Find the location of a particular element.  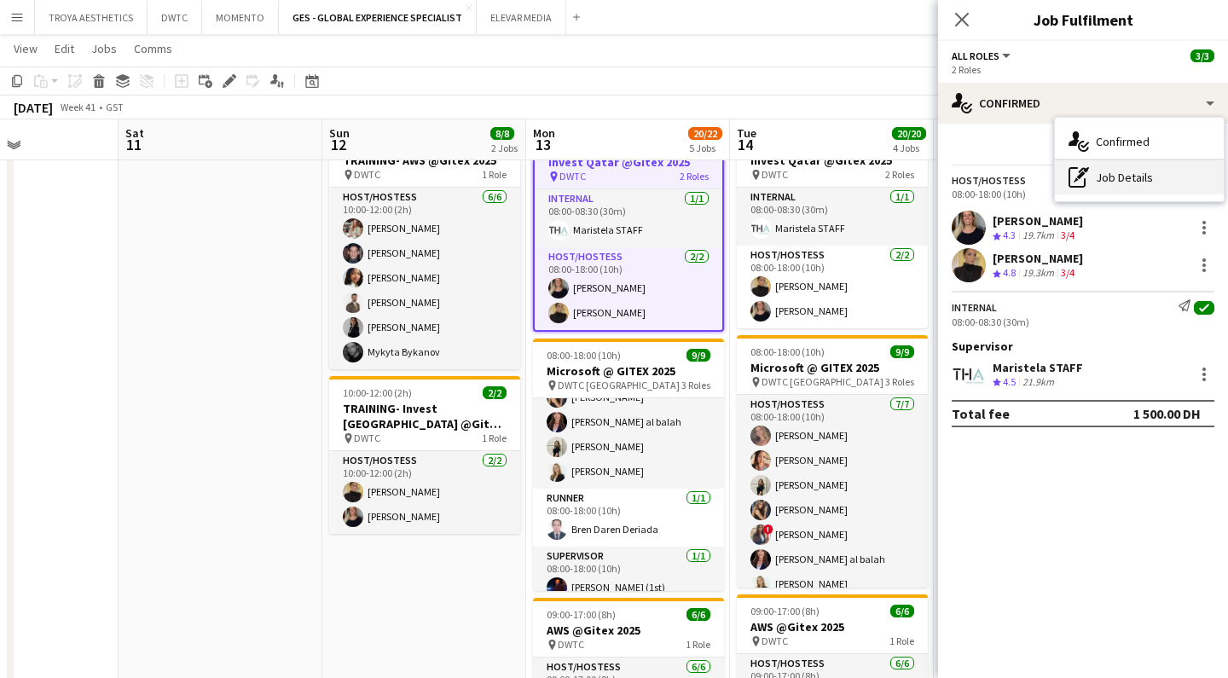

span: 20/22 is located at coordinates (705, 133).